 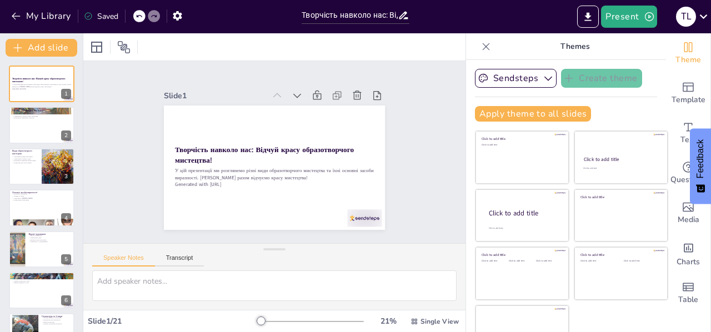 What do you see at coordinates (42, 197) in the screenshot?
I see `p: Форми та об'єм` at bounding box center [42, 197].